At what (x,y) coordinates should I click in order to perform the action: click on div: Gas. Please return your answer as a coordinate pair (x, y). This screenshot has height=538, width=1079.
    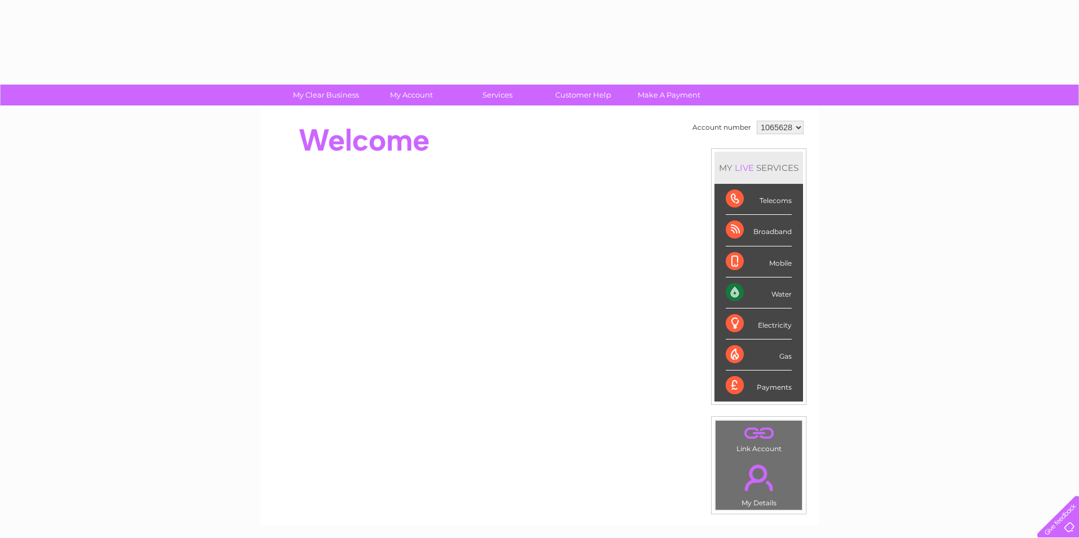
    Looking at the image, I should click on (758, 355).